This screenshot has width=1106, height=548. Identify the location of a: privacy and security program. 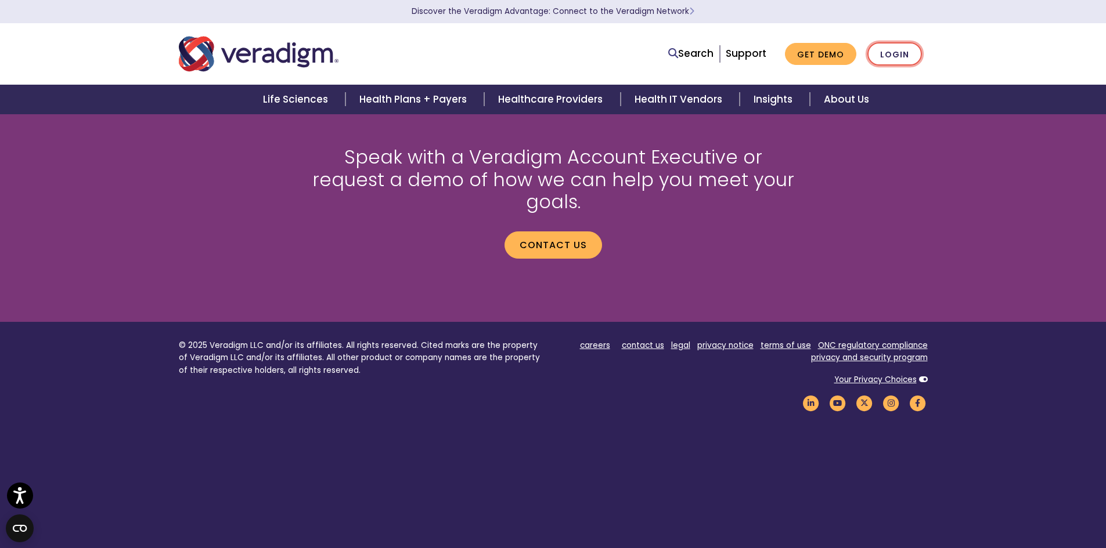
(869, 358).